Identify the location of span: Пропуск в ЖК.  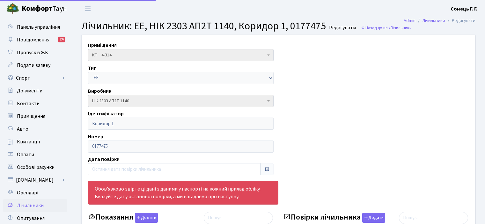
(33, 53).